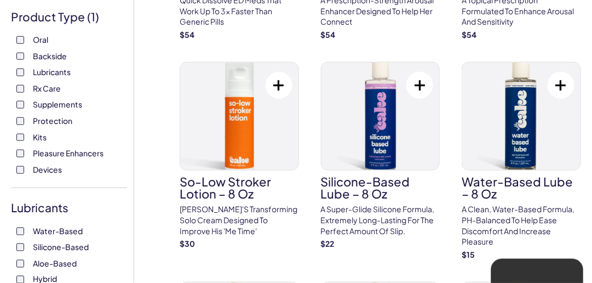  Describe the element at coordinates (20, 153) in the screenshot. I see `input: Pleasure Enhancers` at that location.